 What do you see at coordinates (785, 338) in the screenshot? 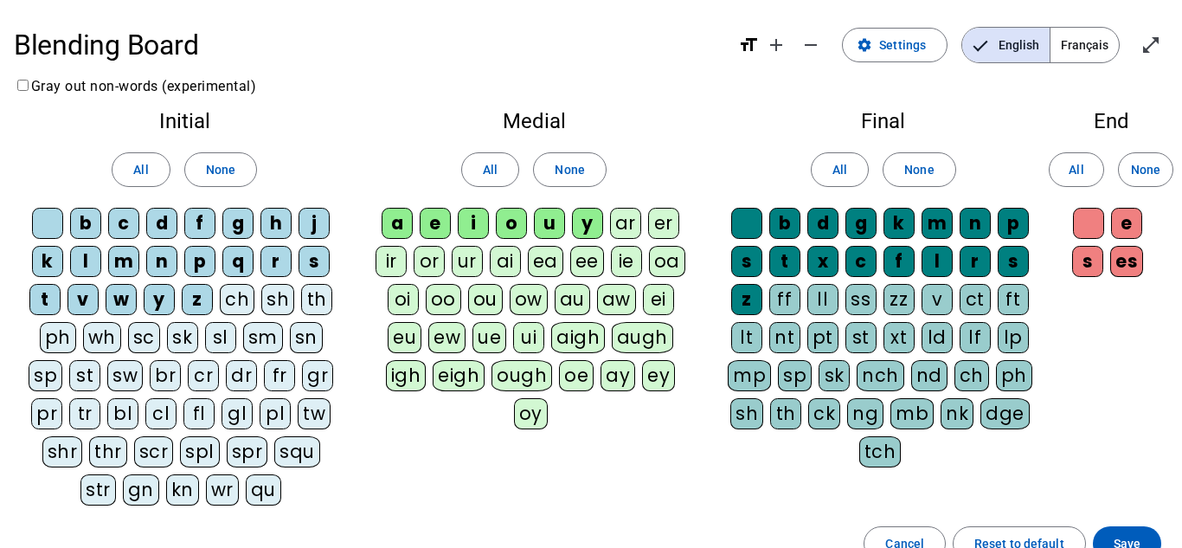
I see `div: nt` at bounding box center [785, 338].